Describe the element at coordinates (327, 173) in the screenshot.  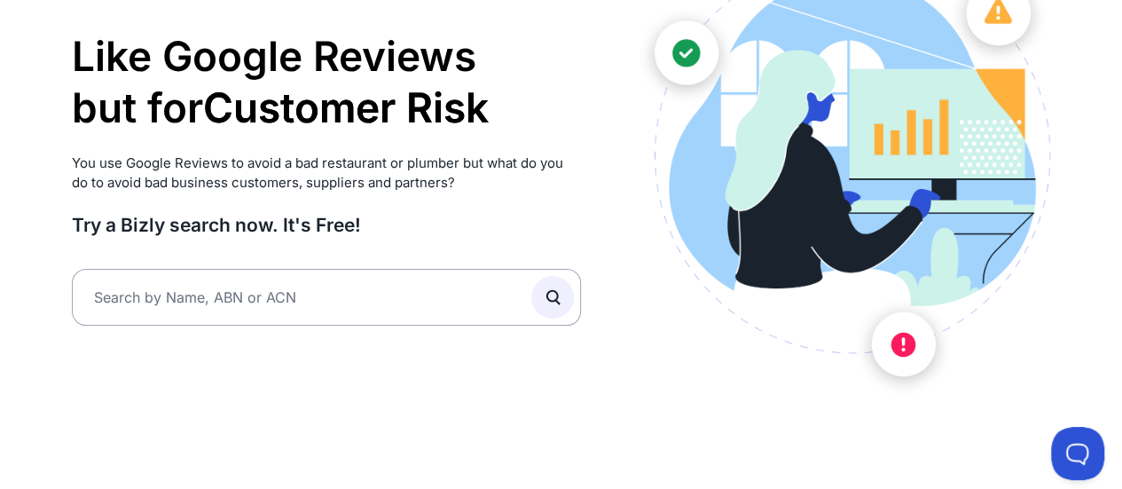
I see `p: You use Google Reviews to avoid a bad restaurant or plumber but what do you do to avoid bad busin...` at that location.